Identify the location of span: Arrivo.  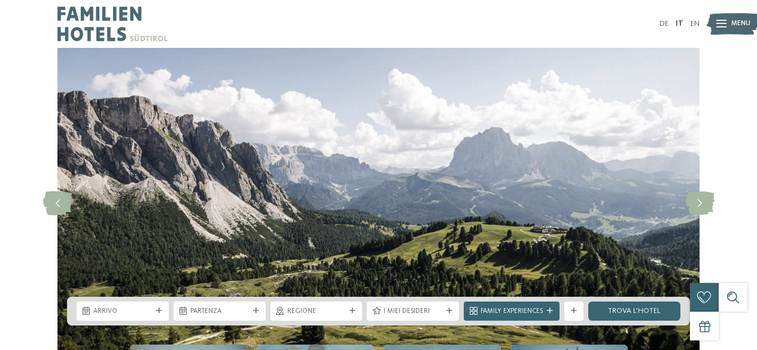
(123, 312).